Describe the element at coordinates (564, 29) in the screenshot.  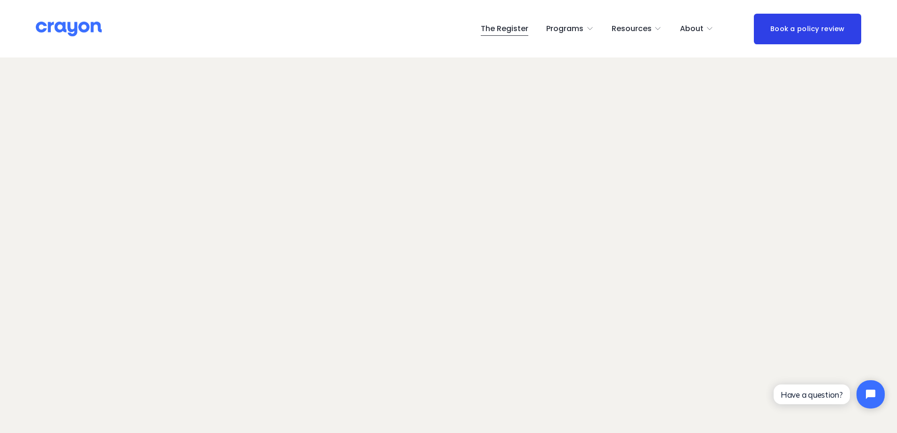
I see `span: Programs` at that location.